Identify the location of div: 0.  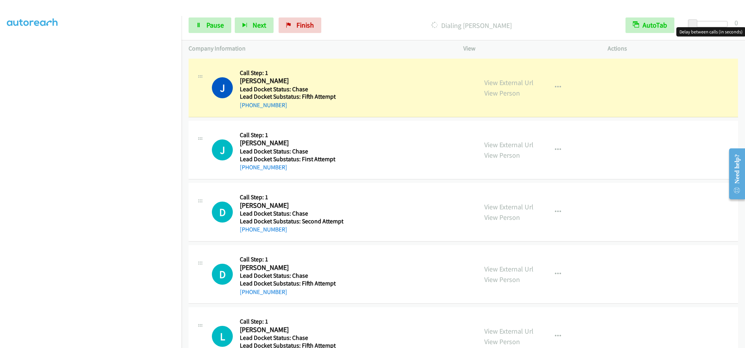
(736, 23).